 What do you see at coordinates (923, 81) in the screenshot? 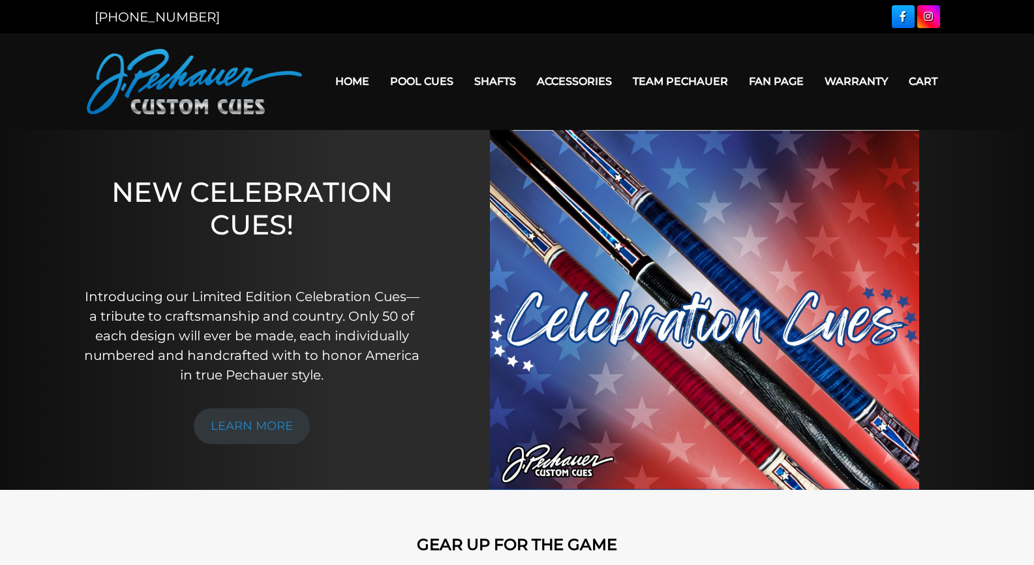
I see `a: Cart` at bounding box center [923, 81].